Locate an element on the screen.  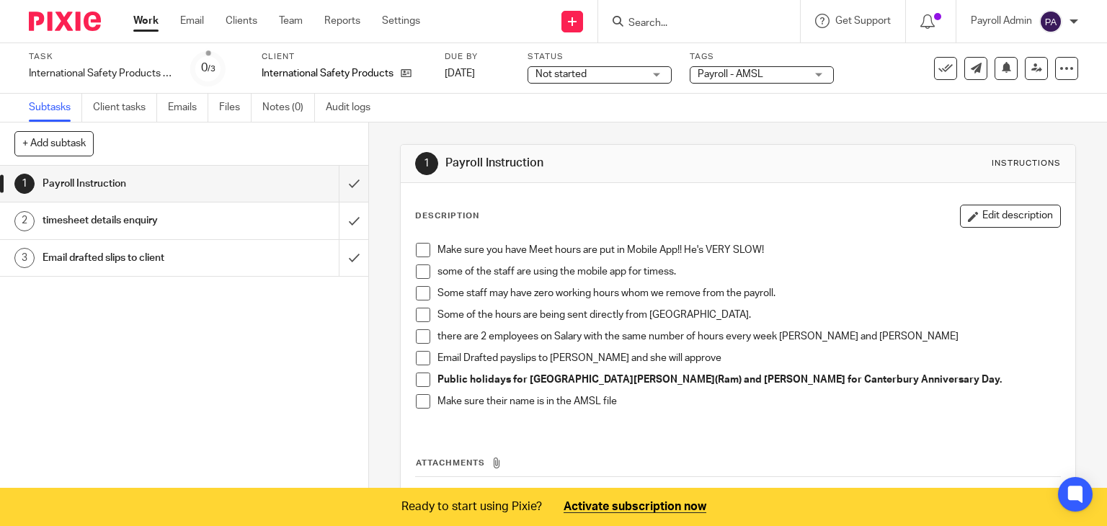
p: Payroll Admin is located at coordinates (1001, 21).